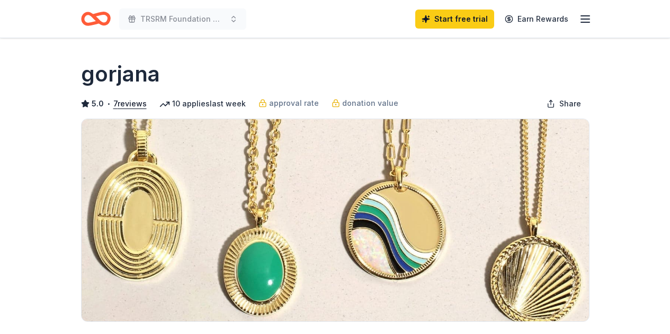 The height and width of the screenshot is (334, 670). Describe the element at coordinates (564, 104) in the screenshot. I see `button: Share` at that location.